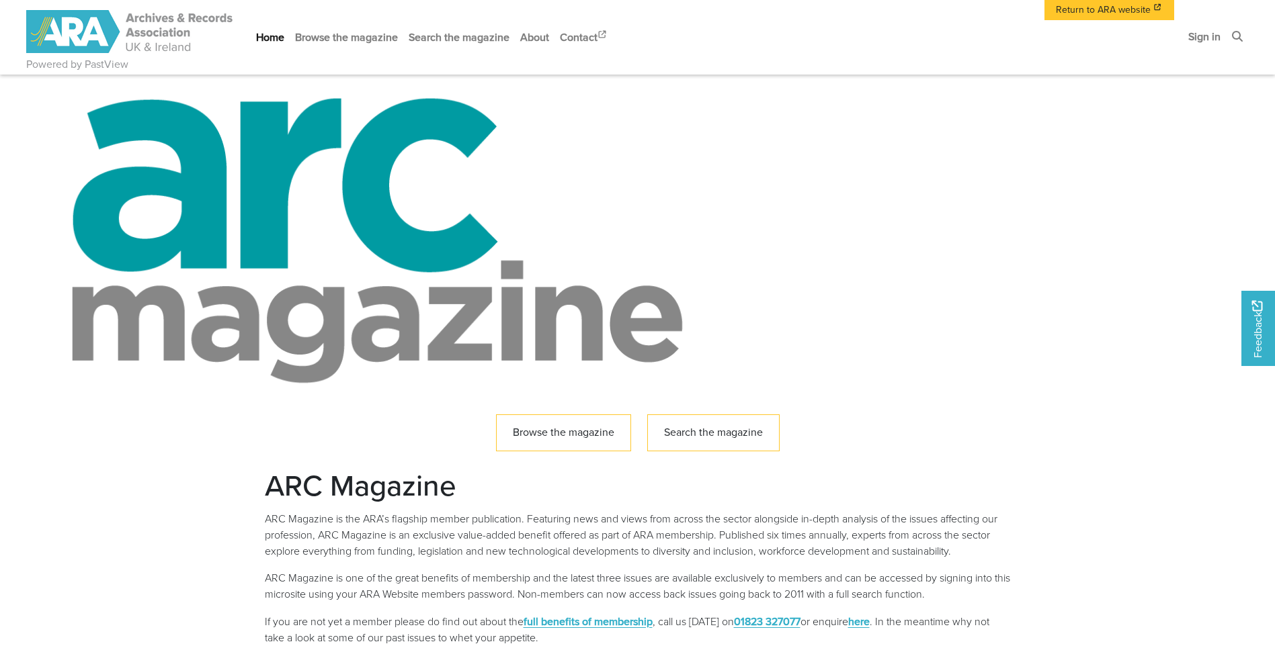  I want to click on a: here, so click(859, 622).